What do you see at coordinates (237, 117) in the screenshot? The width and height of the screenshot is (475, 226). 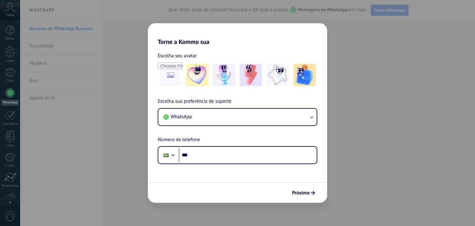 I see `button: WhatsApp` at bounding box center [237, 117].